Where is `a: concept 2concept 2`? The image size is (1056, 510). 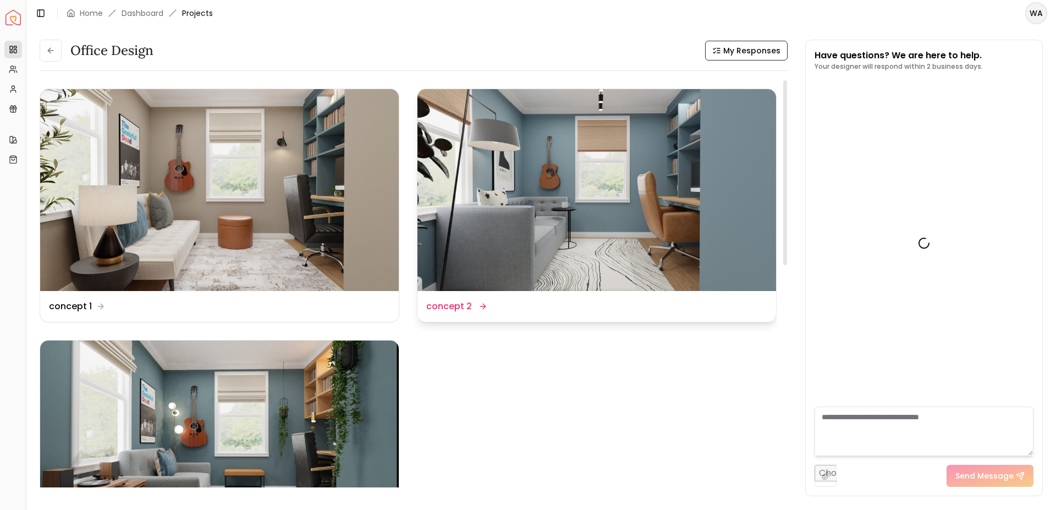
a: concept 2concept 2 is located at coordinates (597, 205).